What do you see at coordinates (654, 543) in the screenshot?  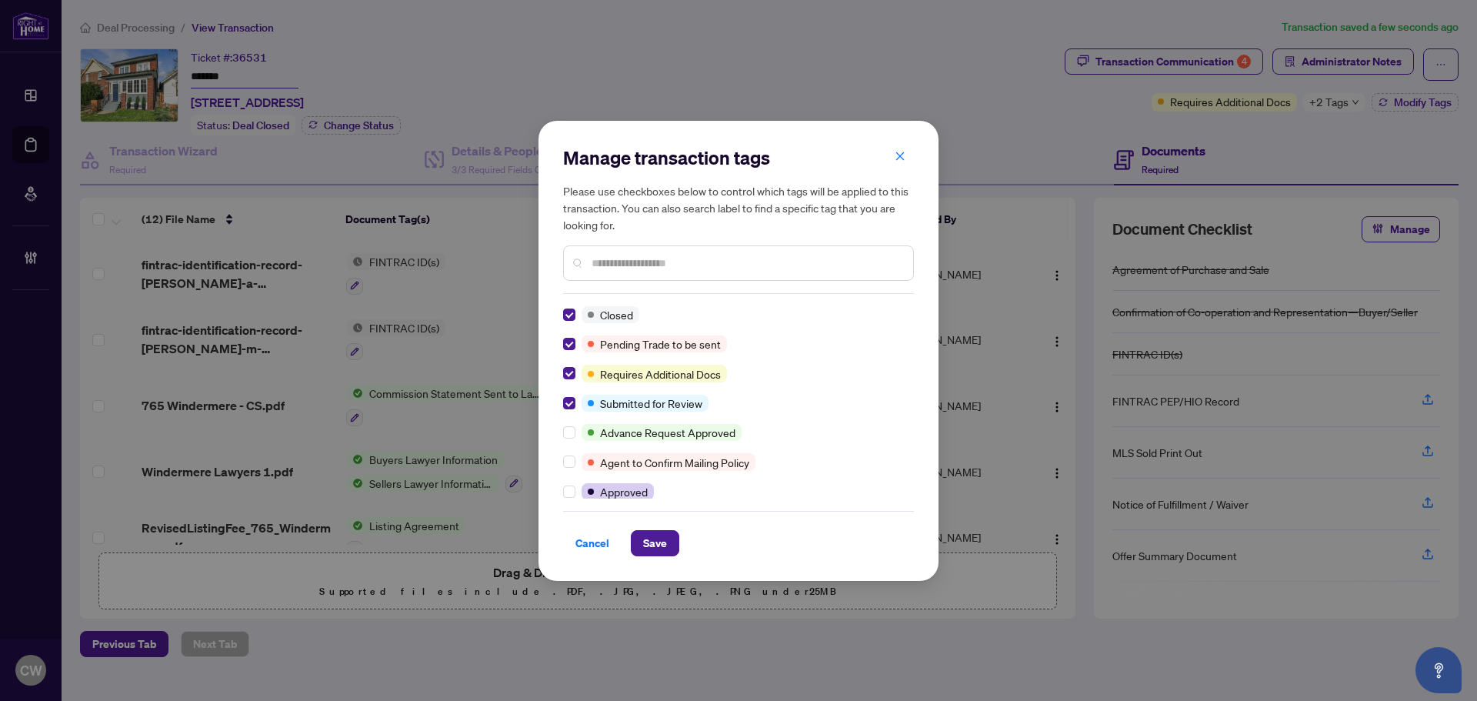 I see `button: Save` at bounding box center [654, 543].